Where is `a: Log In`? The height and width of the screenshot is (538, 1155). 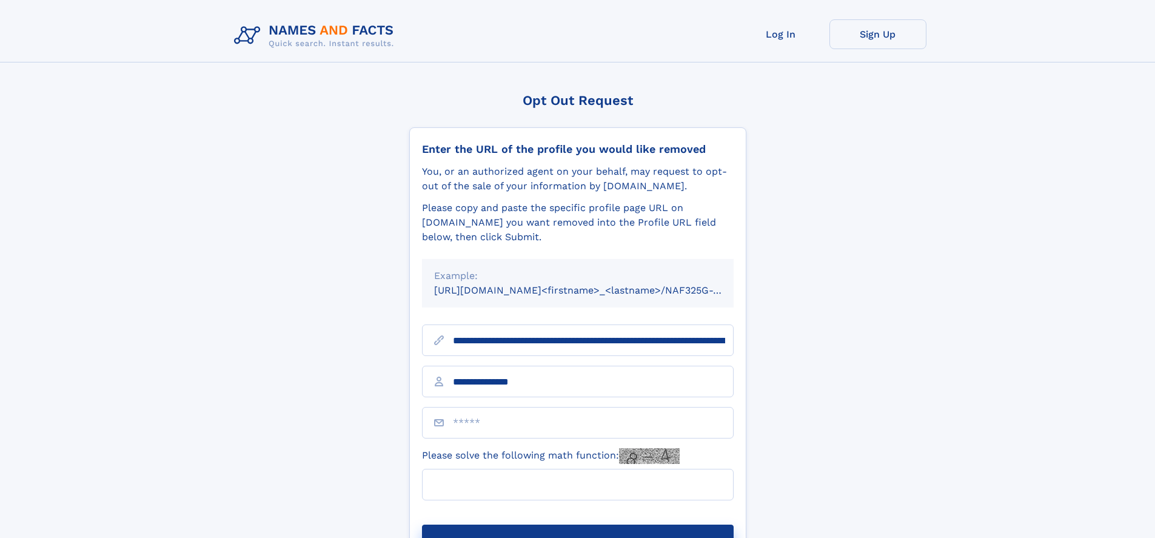
a: Log In is located at coordinates (781, 34).